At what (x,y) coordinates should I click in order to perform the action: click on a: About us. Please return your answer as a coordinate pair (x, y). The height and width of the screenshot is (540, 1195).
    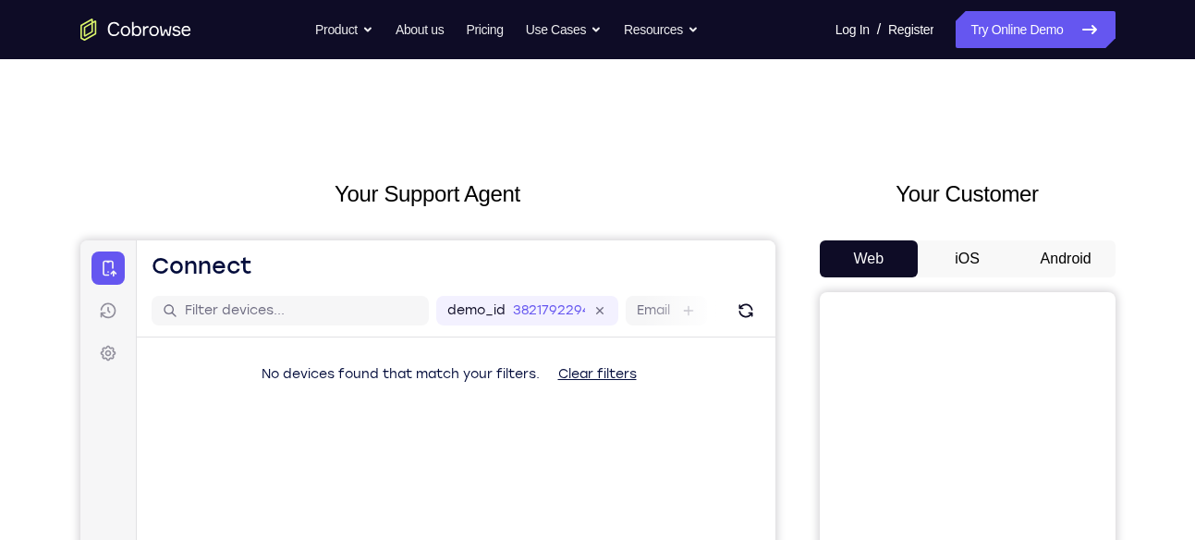
    Looking at the image, I should click on (420, 30).